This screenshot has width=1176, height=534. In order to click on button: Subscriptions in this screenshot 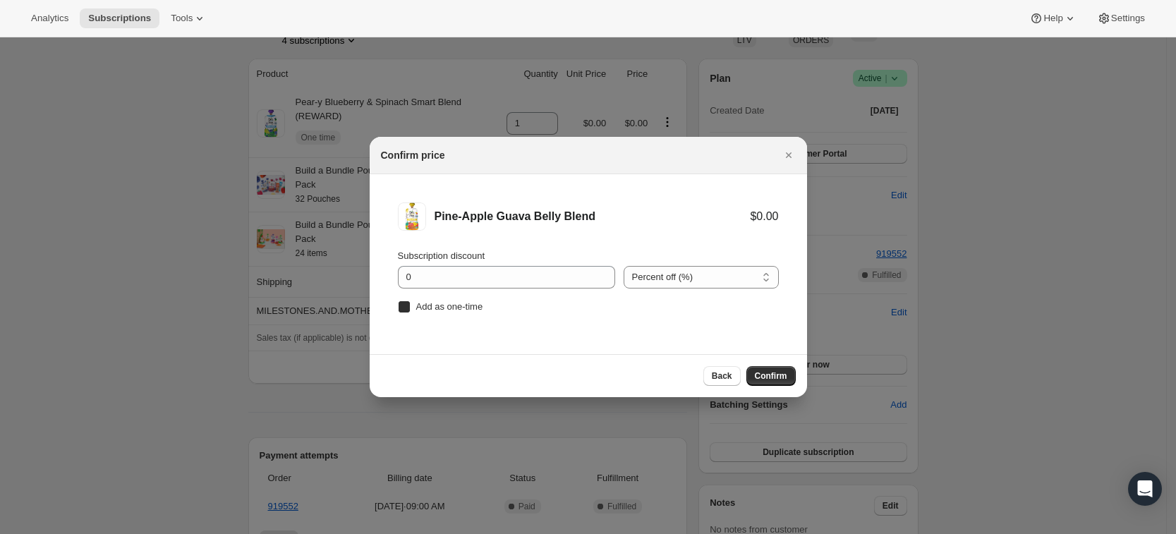, I will do `click(119, 18)`.